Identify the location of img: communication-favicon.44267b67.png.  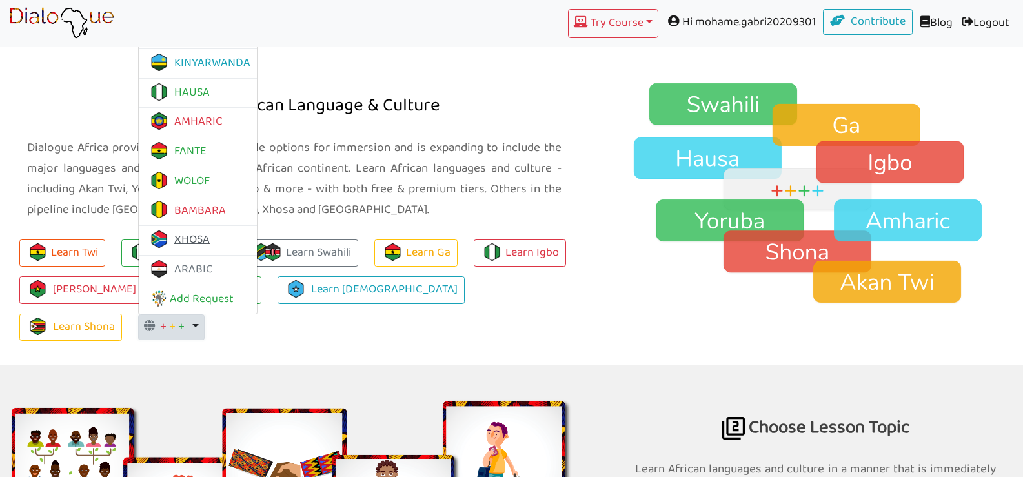
(159, 298).